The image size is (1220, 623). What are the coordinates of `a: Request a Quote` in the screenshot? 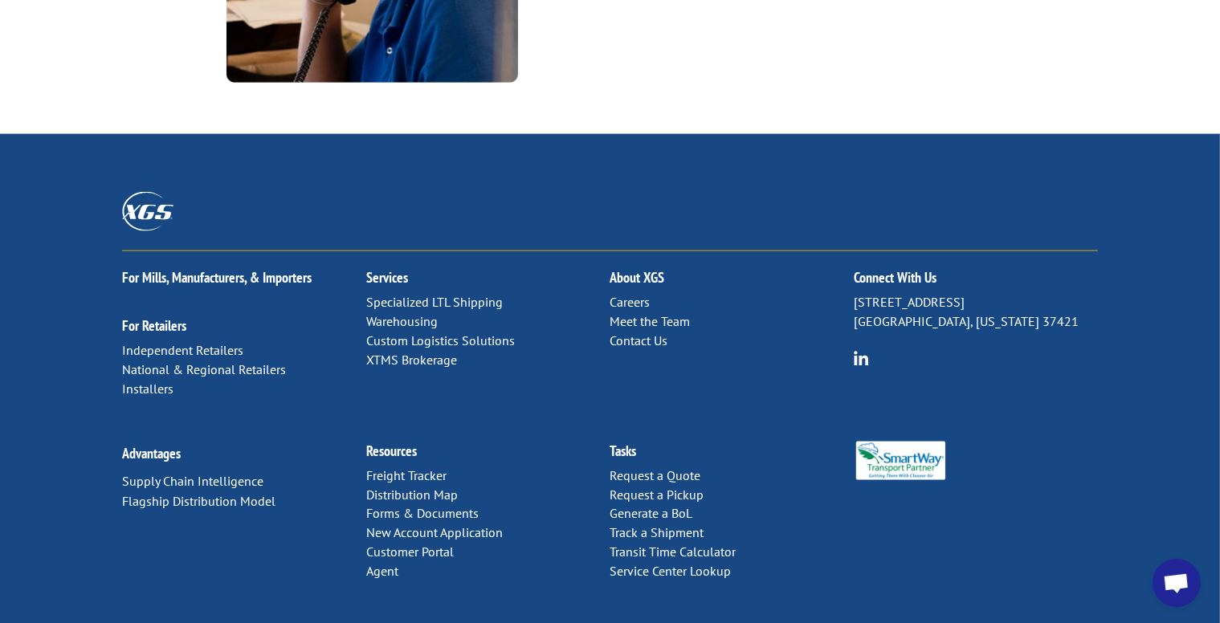 It's located at (655, 476).